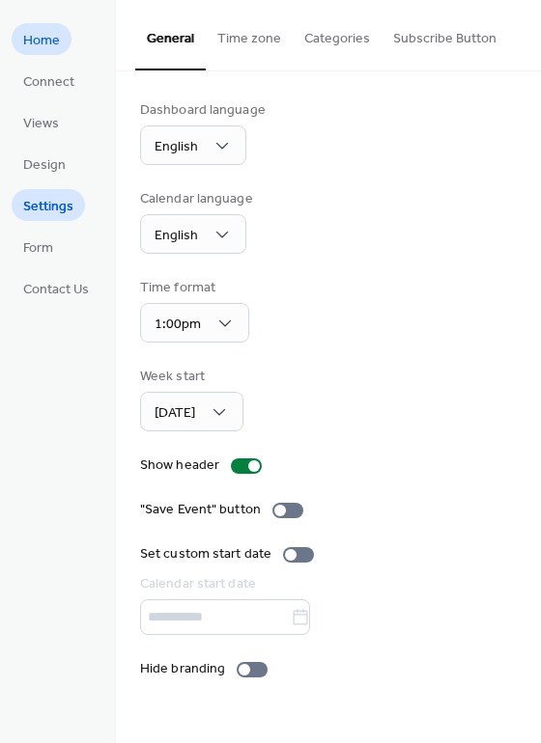  Describe the element at coordinates (42, 39) in the screenshot. I see `a: Home` at that location.